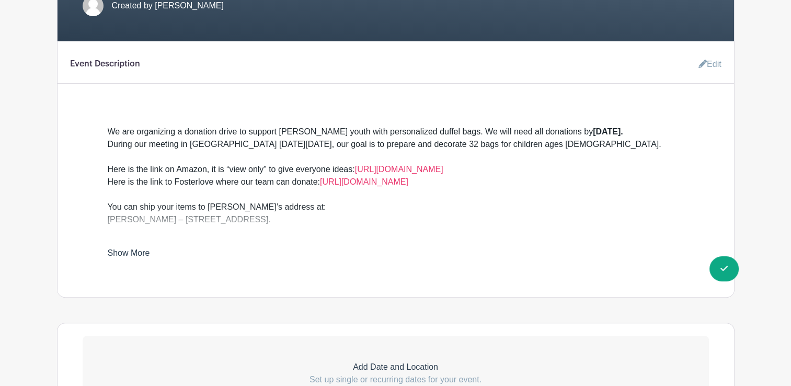 Image resolution: width=791 pixels, height=386 pixels. Describe the element at coordinates (396, 367) in the screenshot. I see `p: Add Date and Location` at that location.